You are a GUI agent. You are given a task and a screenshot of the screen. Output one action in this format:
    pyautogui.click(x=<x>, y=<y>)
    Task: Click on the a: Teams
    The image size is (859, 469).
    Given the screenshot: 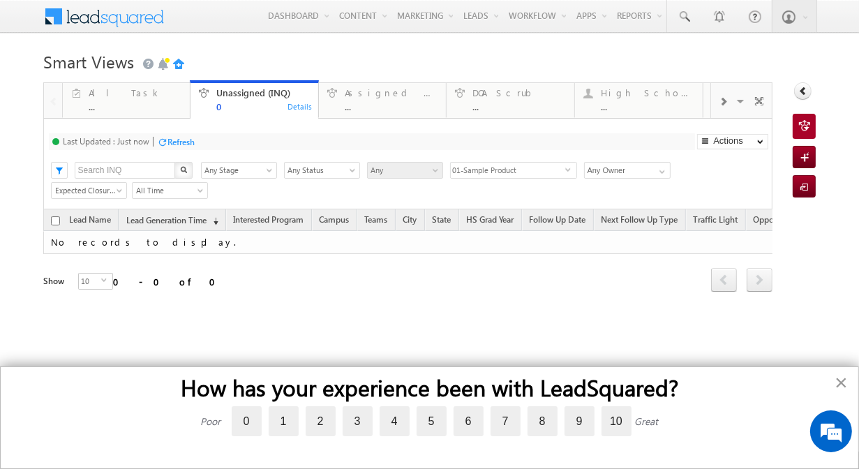 What is the action you would take?
    pyautogui.click(x=376, y=221)
    